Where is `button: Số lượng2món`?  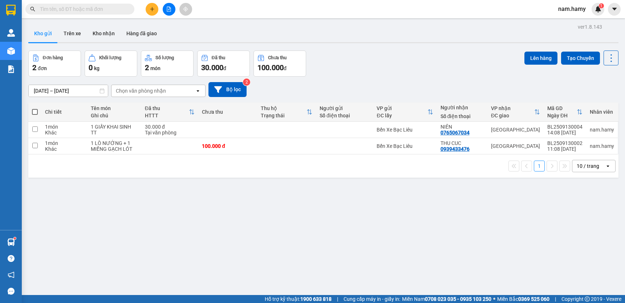
button: Số lượng2món is located at coordinates (167, 64).